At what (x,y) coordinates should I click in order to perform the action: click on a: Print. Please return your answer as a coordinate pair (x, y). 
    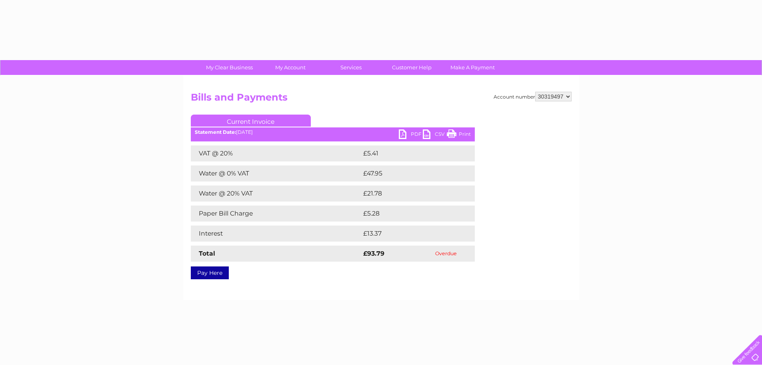
    Looking at the image, I should click on (459, 135).